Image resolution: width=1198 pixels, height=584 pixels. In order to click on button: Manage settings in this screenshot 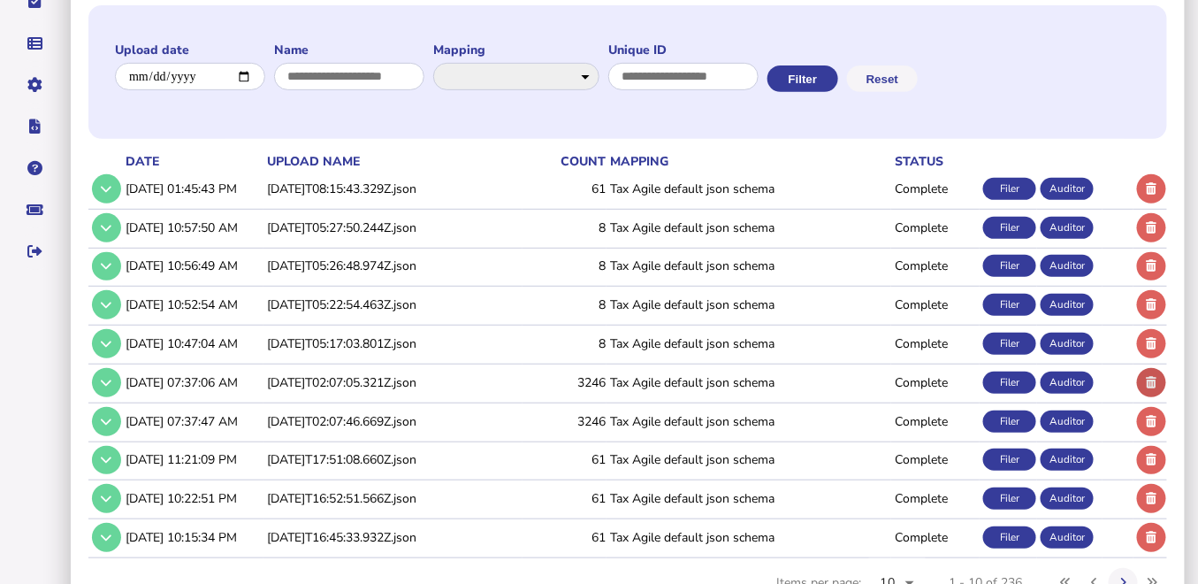, I will do `click(35, 85)`.